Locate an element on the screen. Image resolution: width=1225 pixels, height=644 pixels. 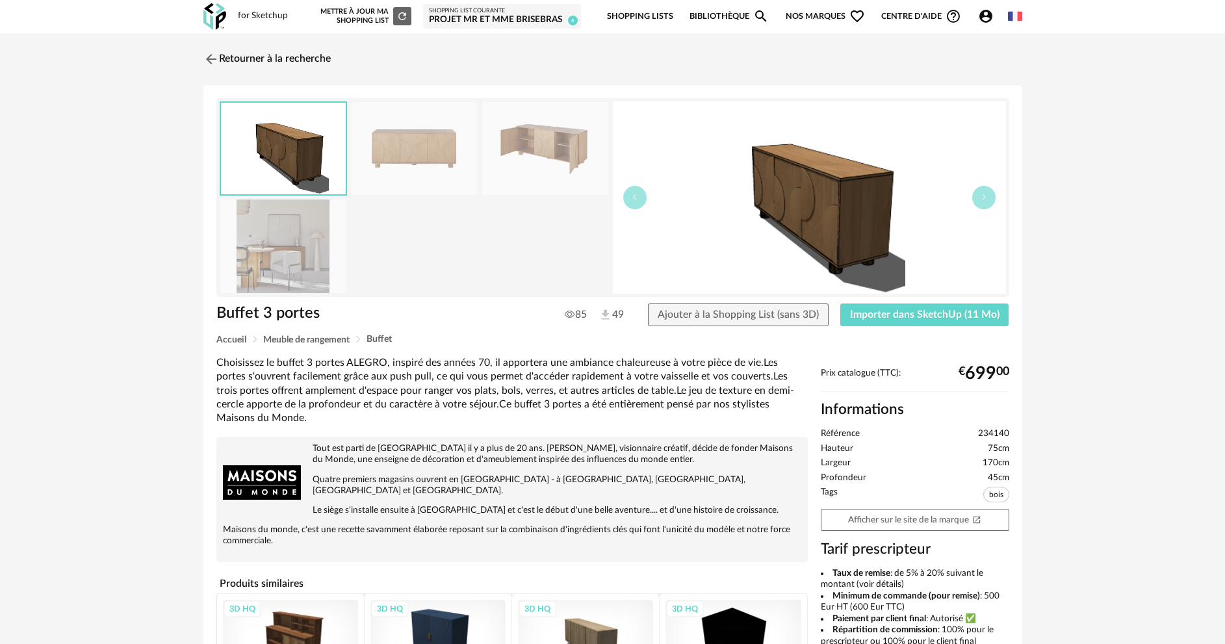
div: for Sketchup is located at coordinates (263, 16).